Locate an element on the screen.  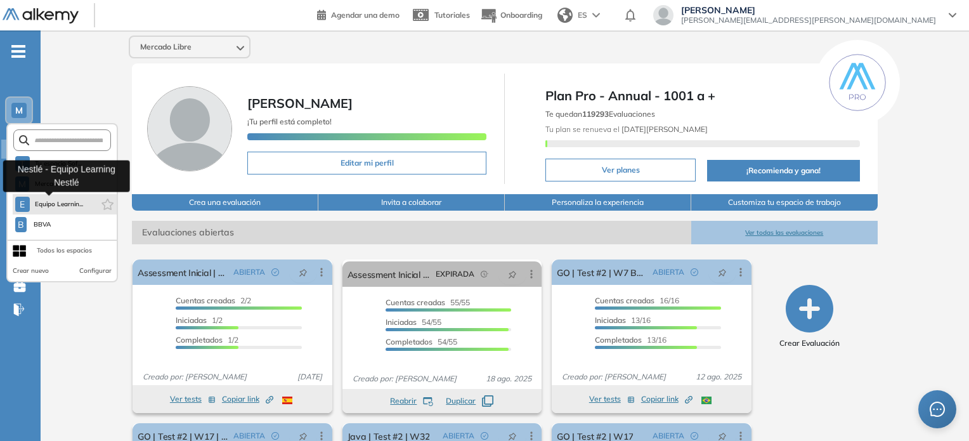
button: Editar mi perfil is located at coordinates (367, 163).